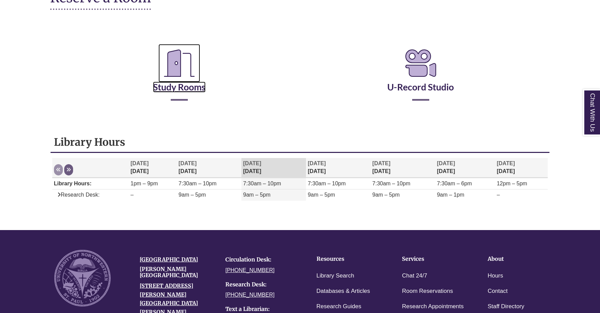  Describe the element at coordinates (349, 259) in the screenshot. I see `h4: Resources` at that location.